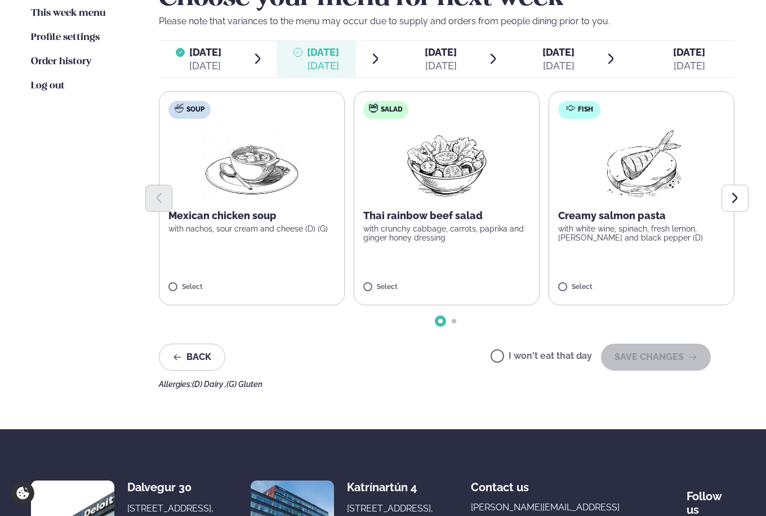  Describe the element at coordinates (48, 86) in the screenshot. I see `a: Log out` at that location.